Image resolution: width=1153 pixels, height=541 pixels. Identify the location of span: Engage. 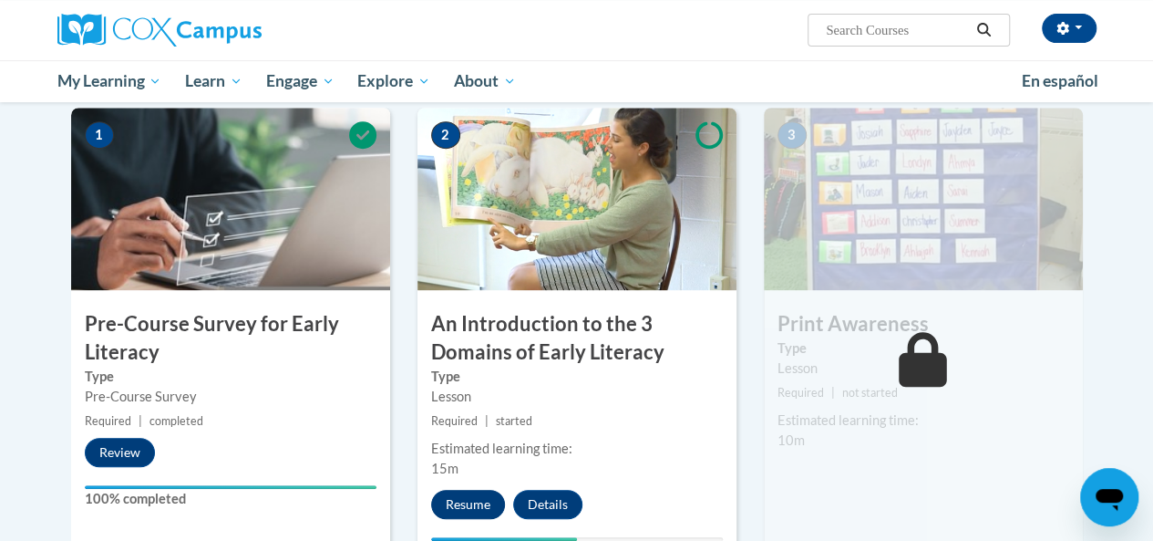
(300, 81).